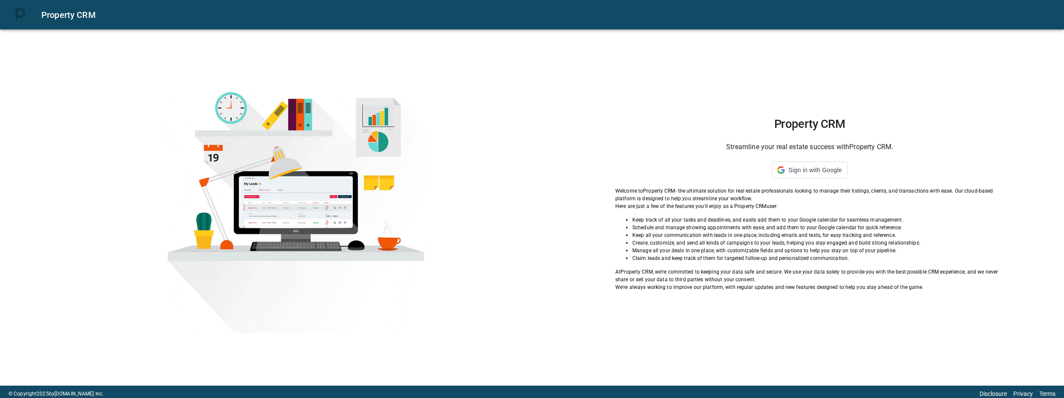 The width and height of the screenshot is (1064, 398). What do you see at coordinates (1047, 394) in the screenshot?
I see `a: Terms` at bounding box center [1047, 394].